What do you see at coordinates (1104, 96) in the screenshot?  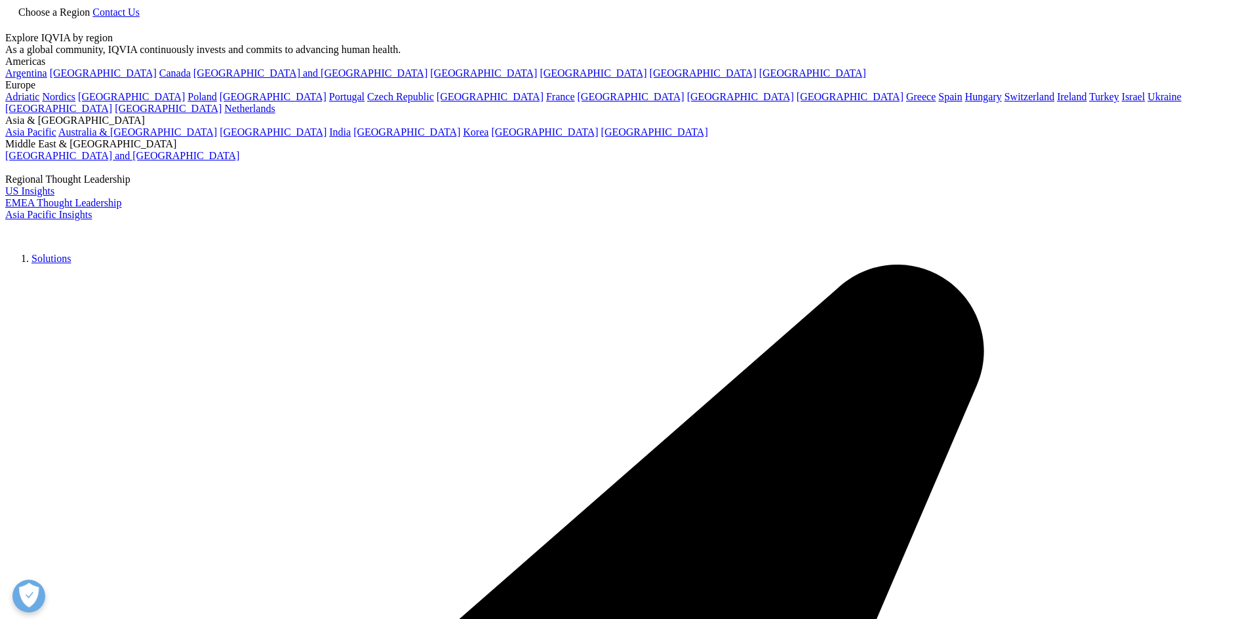 I see `a: Turkey` at bounding box center [1104, 96].